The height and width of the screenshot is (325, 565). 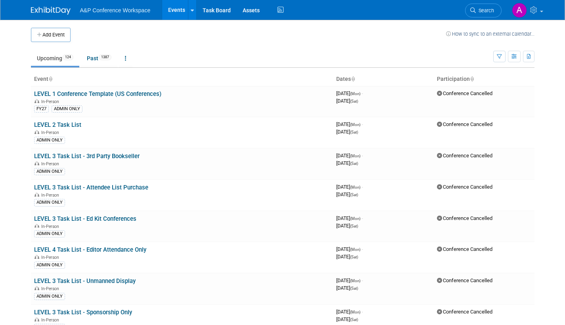 What do you see at coordinates (51, 35) in the screenshot?
I see `button: Add Event` at bounding box center [51, 35].